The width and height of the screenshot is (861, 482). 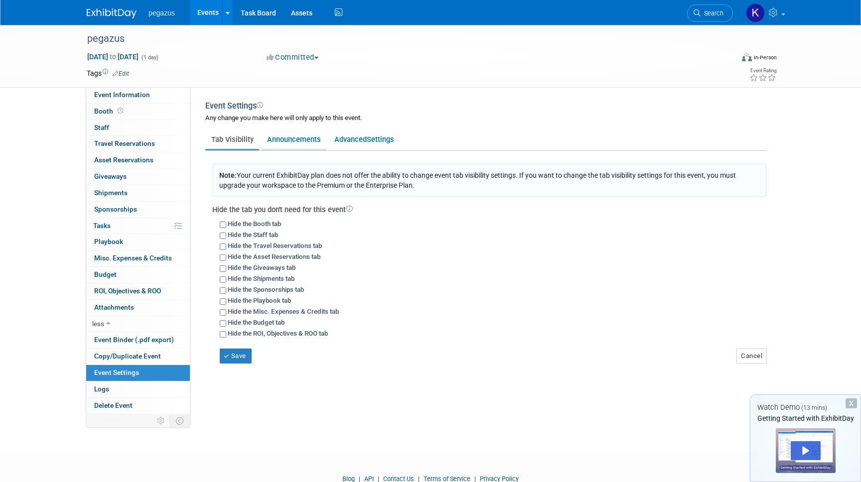 What do you see at coordinates (110, 111) in the screenshot?
I see `span: Booth` at bounding box center [110, 111].